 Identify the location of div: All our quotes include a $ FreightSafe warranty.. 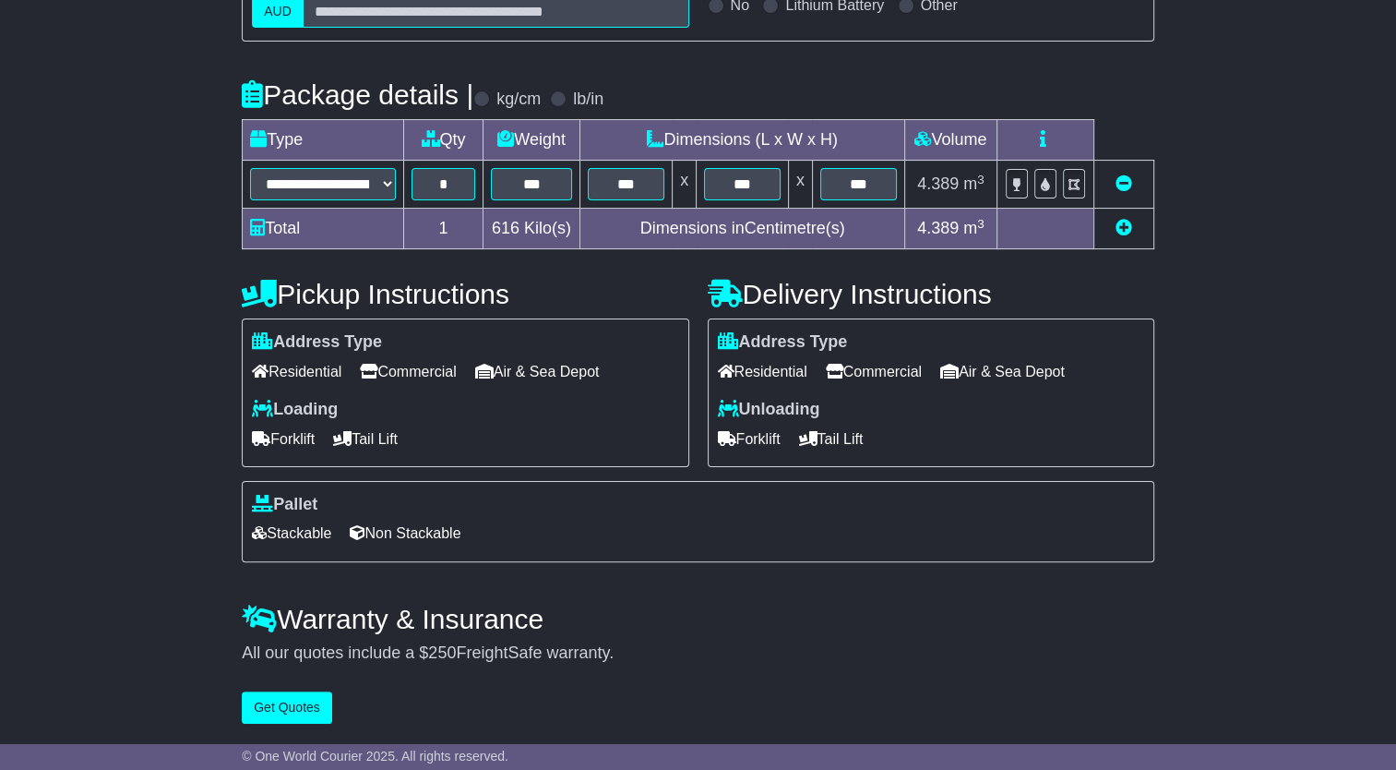
(698, 653).